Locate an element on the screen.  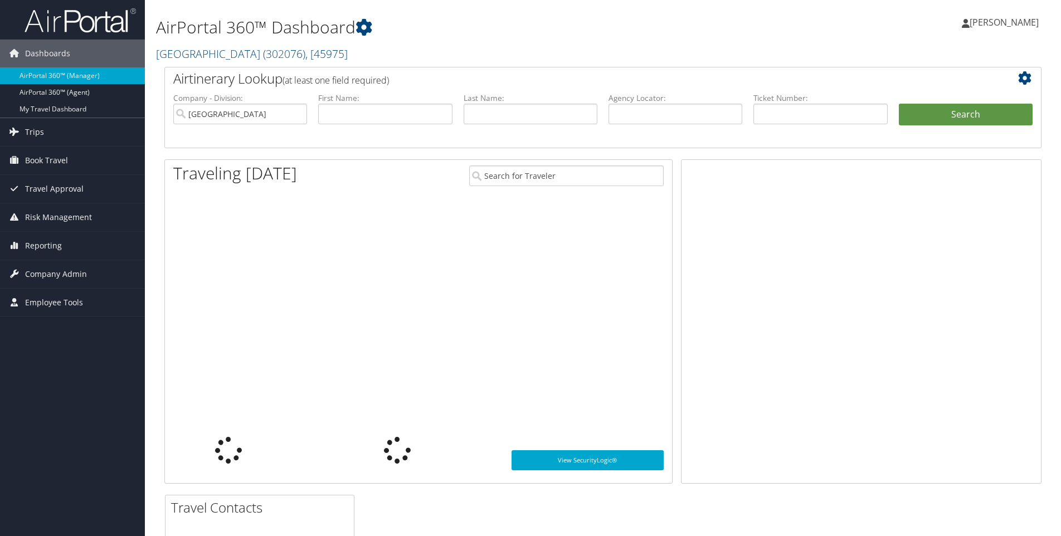
span: Risk Management is located at coordinates (58, 217).